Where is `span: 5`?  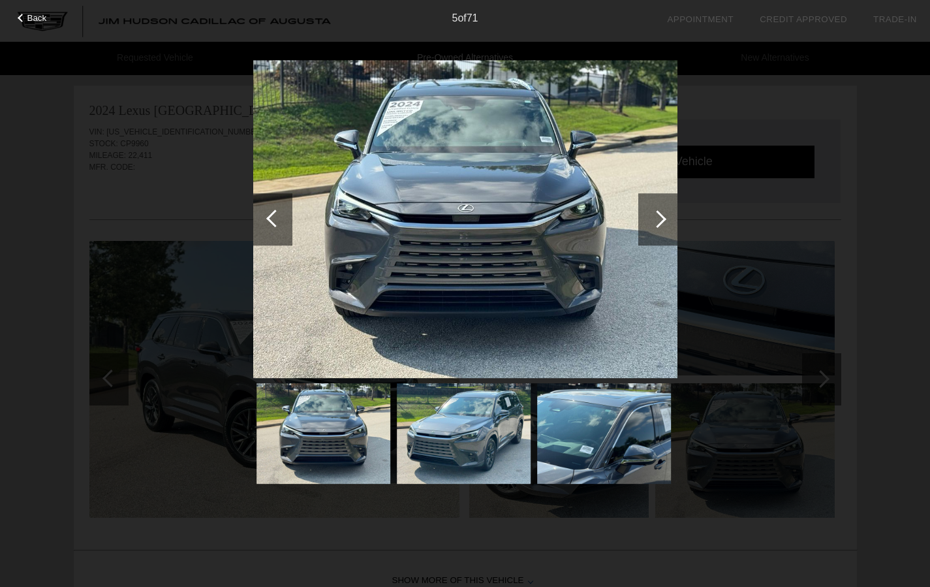
span: 5 is located at coordinates (454, 18).